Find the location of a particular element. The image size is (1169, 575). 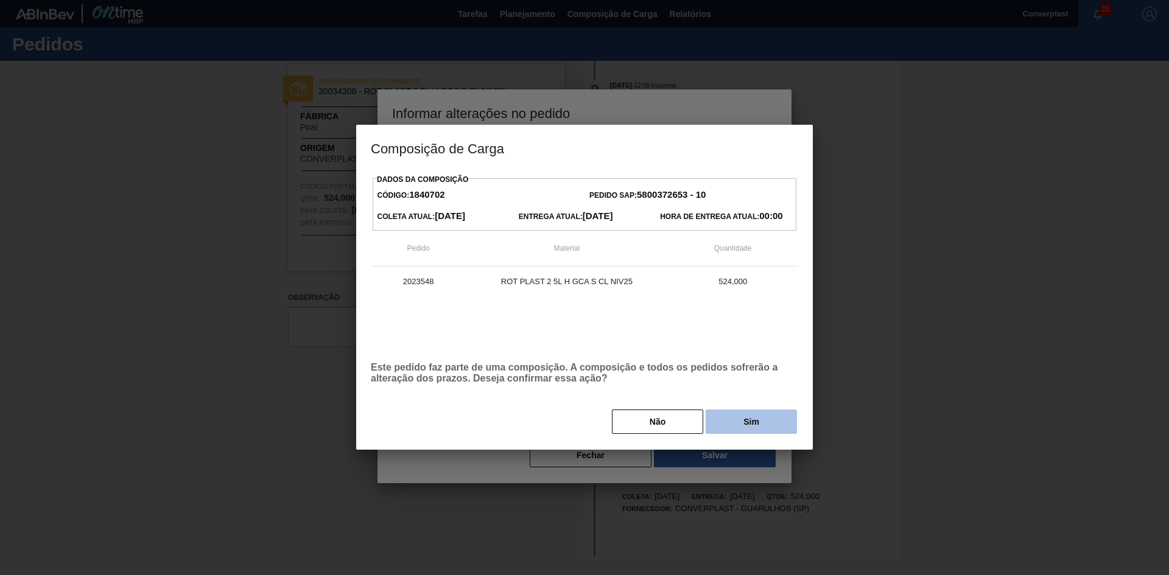

strong: 1840702 is located at coordinates (427, 194).